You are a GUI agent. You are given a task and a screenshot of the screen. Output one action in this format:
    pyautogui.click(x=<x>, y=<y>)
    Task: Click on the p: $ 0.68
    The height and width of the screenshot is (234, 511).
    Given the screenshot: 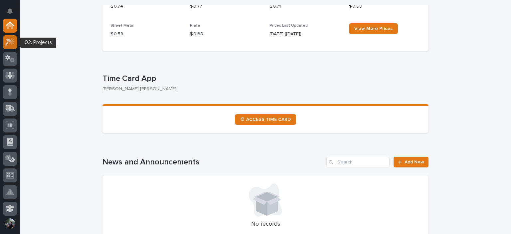 What is the action you would take?
    pyautogui.click(x=226, y=34)
    